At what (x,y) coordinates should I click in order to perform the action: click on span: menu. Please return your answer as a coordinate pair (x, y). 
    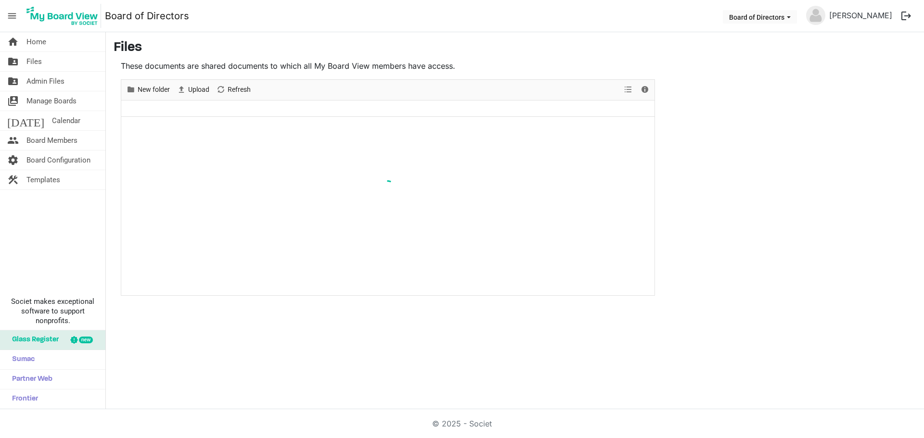
    Looking at the image, I should click on (12, 16).